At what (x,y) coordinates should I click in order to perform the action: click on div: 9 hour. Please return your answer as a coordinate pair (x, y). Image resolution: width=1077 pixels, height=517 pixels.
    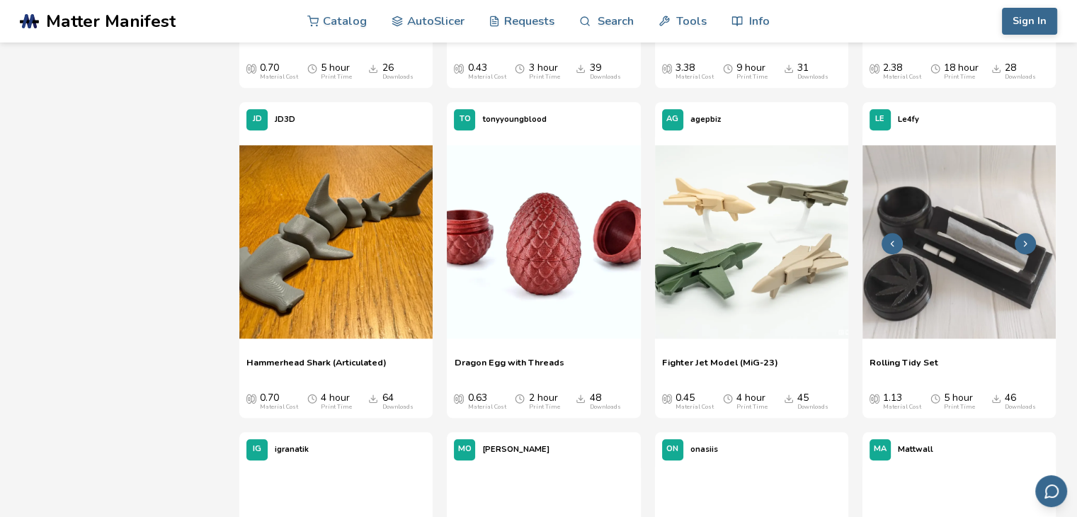
    Looking at the image, I should click on (752, 72).